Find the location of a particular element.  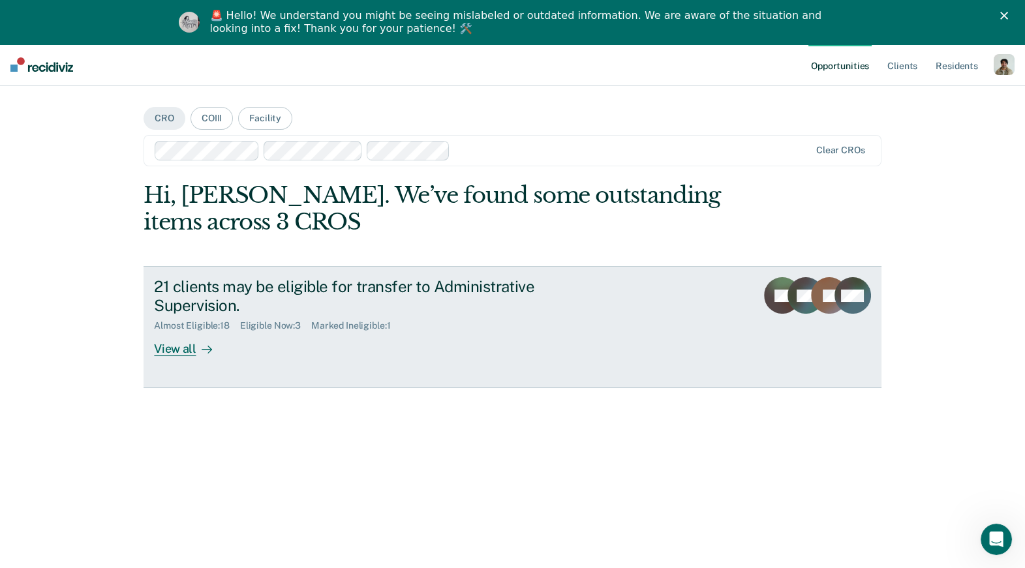

button: COIII is located at coordinates (211, 118).